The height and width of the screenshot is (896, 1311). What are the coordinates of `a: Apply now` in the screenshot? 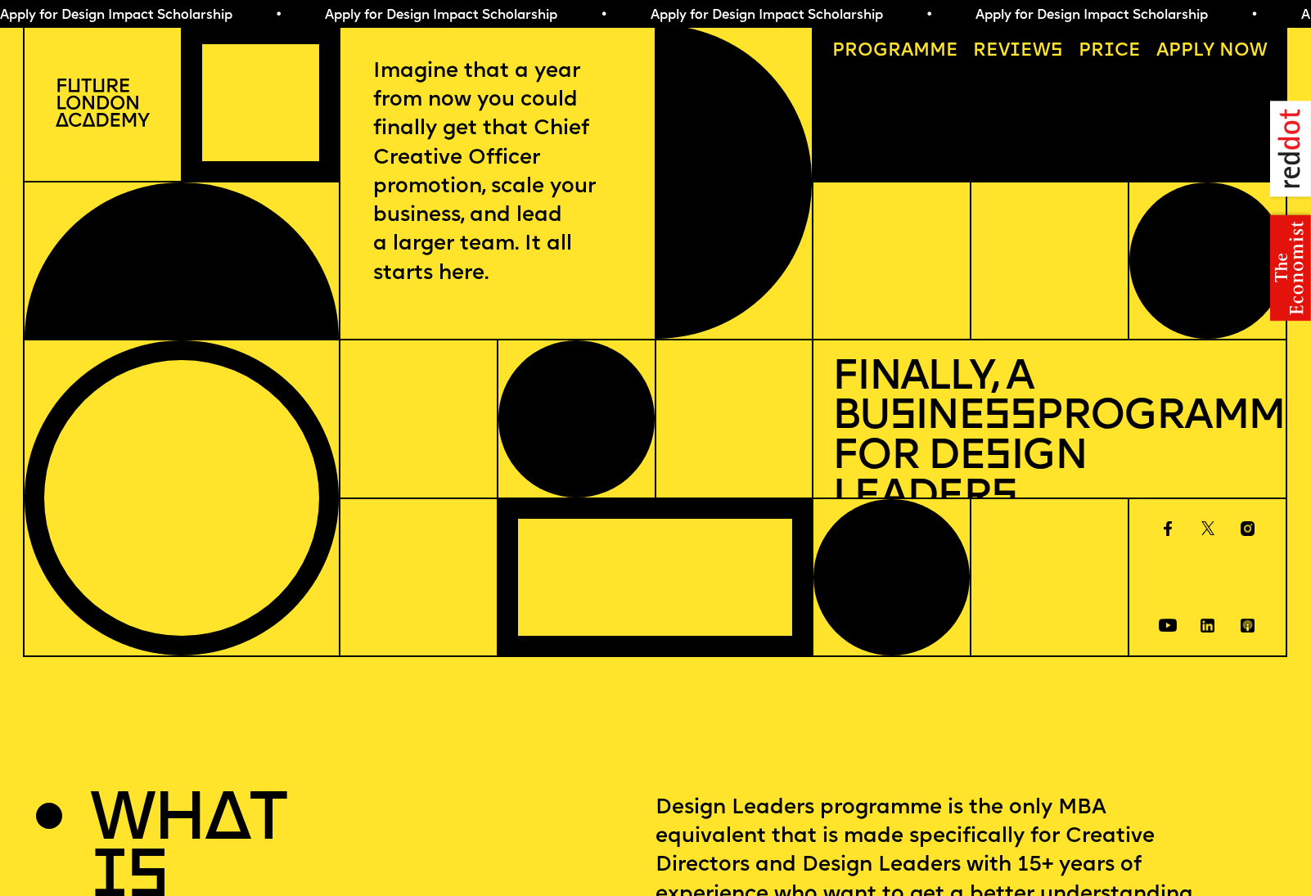 It's located at (1212, 52).